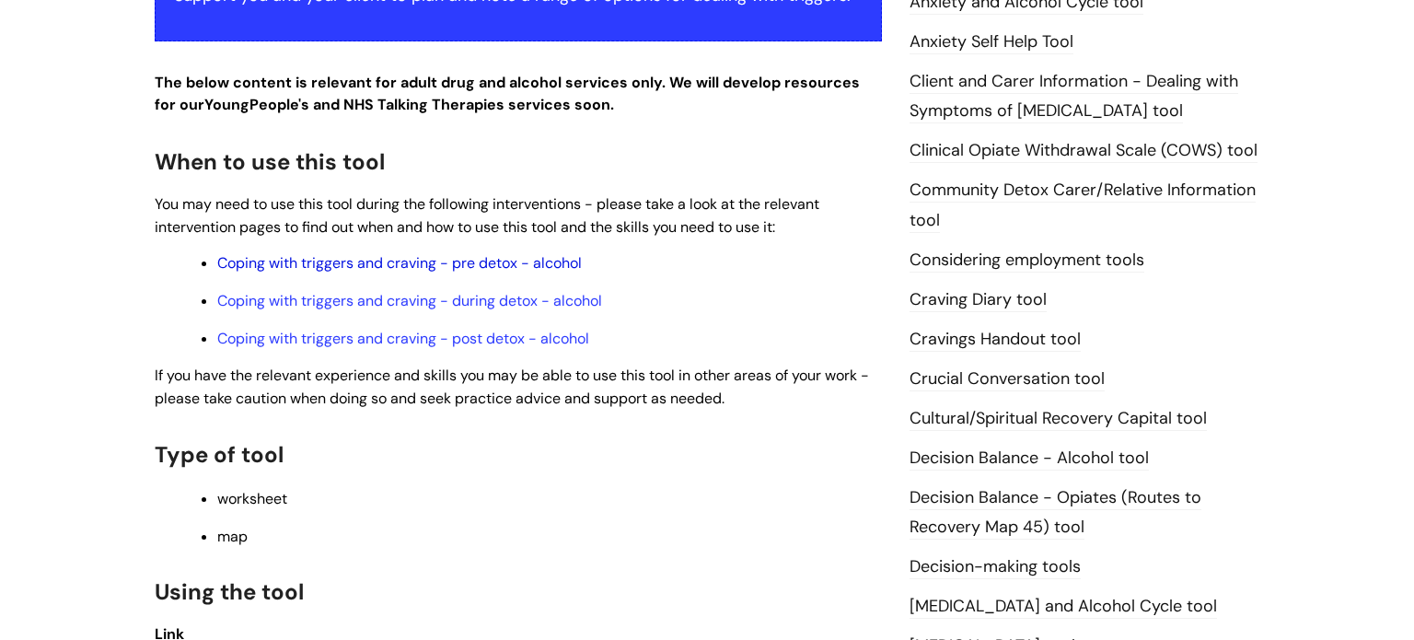 Image resolution: width=1414 pixels, height=640 pixels. What do you see at coordinates (1083, 205) in the screenshot?
I see `a: Community Detox Carer/Relative Information tool` at bounding box center [1083, 205].